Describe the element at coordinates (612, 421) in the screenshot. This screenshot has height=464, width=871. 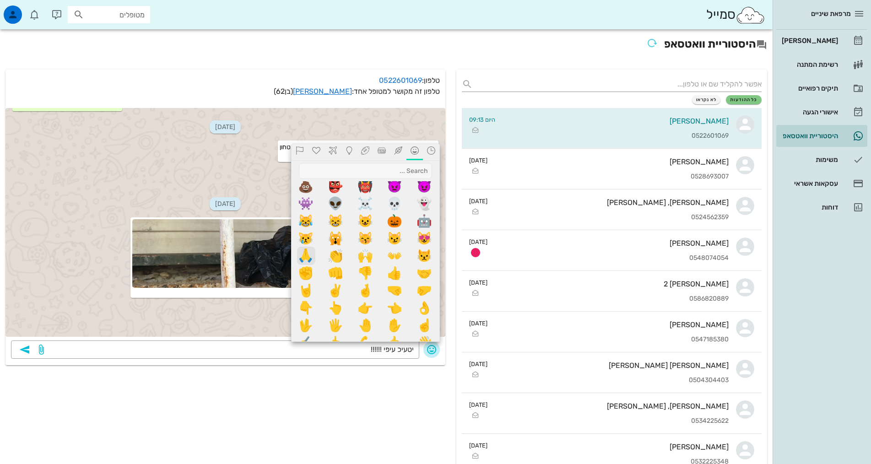
I see `div: 0534225622` at that location.